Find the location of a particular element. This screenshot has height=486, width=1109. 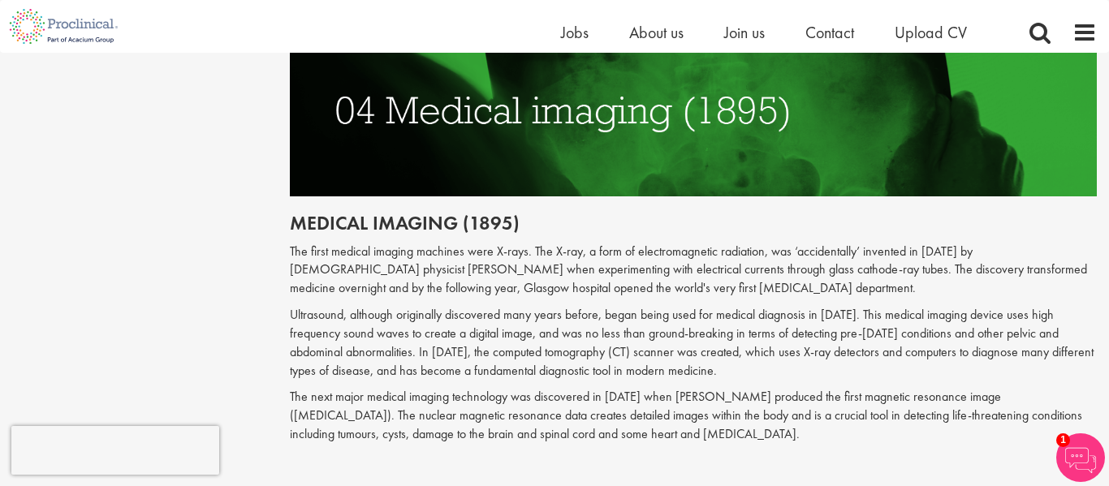

a: Jobs is located at coordinates (575, 32).